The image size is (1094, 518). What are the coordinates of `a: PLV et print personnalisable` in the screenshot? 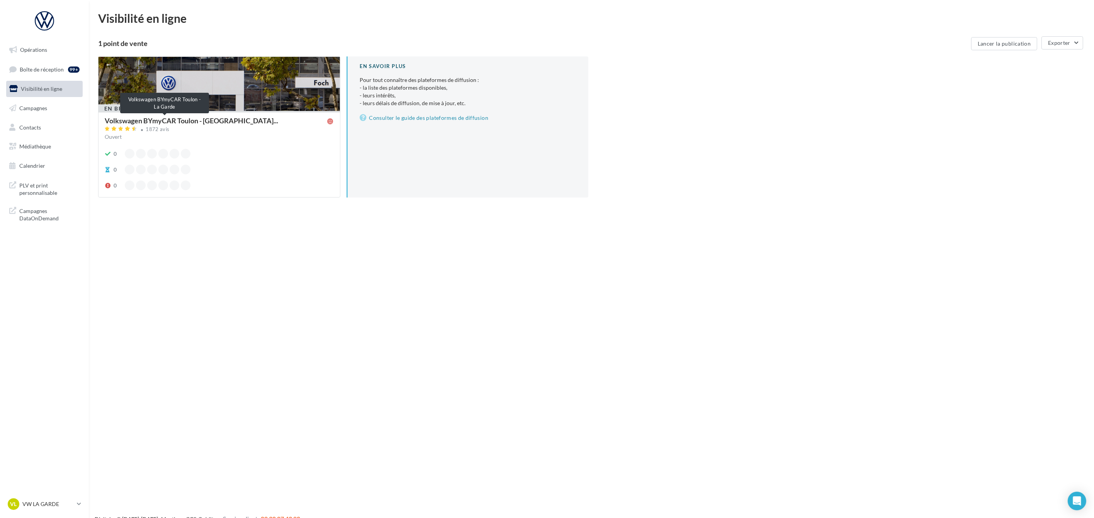 It's located at (44, 188).